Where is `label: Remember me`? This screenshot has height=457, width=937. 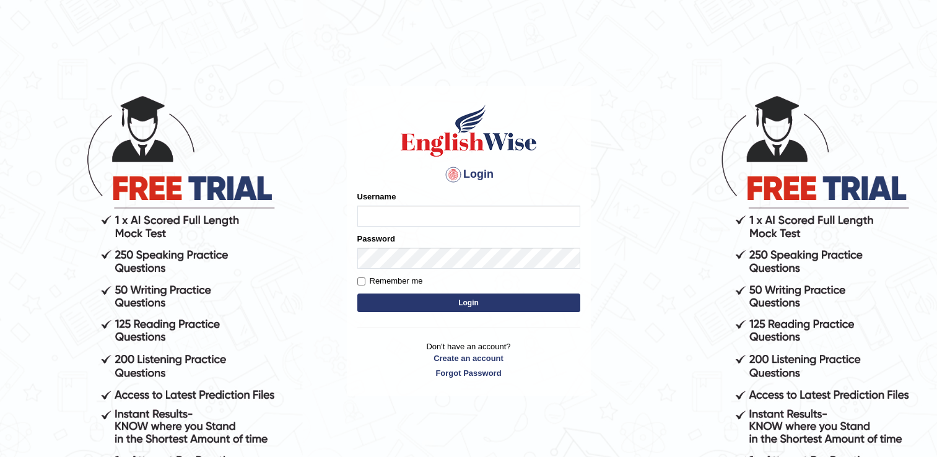
label: Remember me is located at coordinates (390, 281).